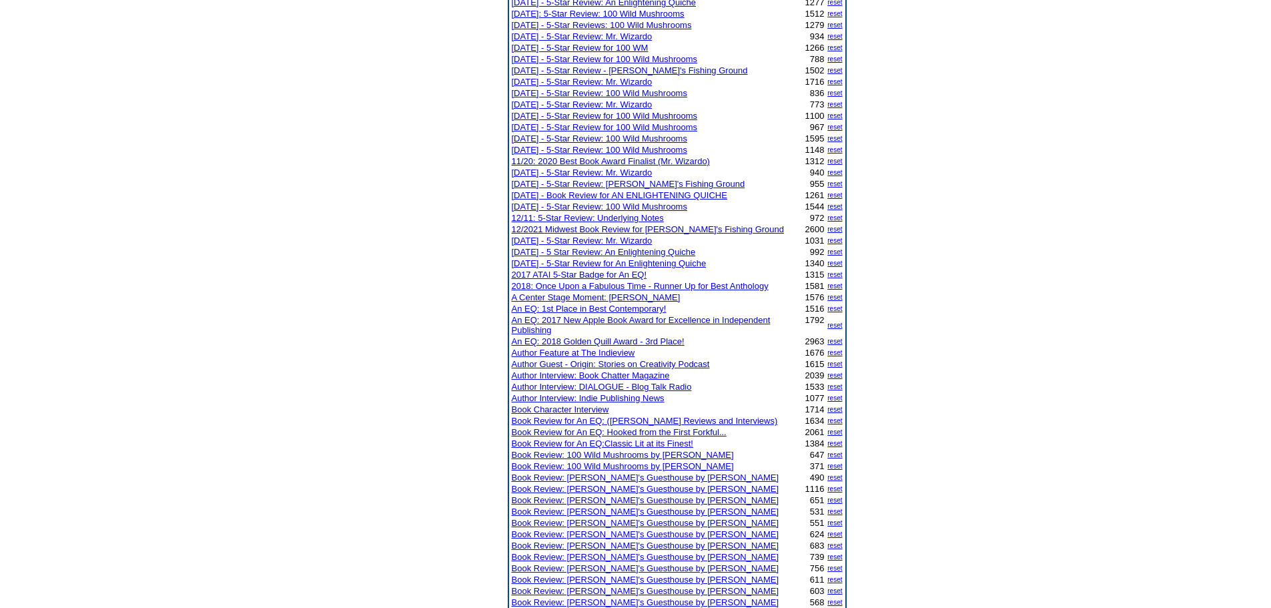 This screenshot has width=1271, height=608. What do you see at coordinates (817, 172) in the screenshot?
I see `font: 940` at bounding box center [817, 172].